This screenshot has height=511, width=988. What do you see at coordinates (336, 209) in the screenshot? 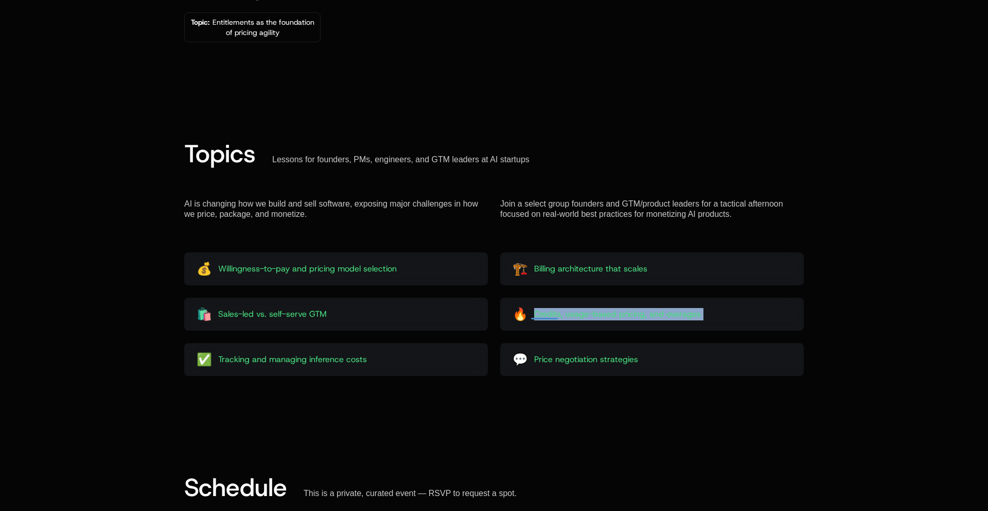
I see `div: AI is changing how we build and sell software, exposing major challenges in how we price, package...` at bounding box center [336, 209].